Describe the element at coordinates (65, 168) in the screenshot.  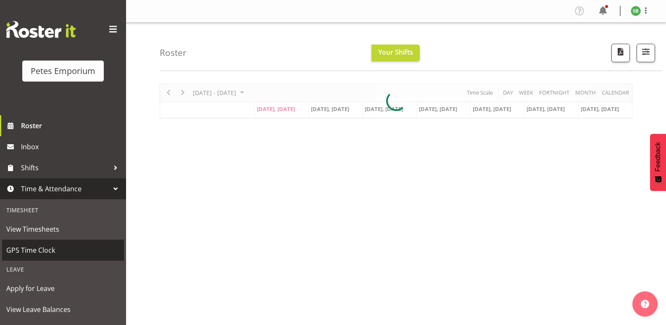
I see `span: Shifts` at that location.